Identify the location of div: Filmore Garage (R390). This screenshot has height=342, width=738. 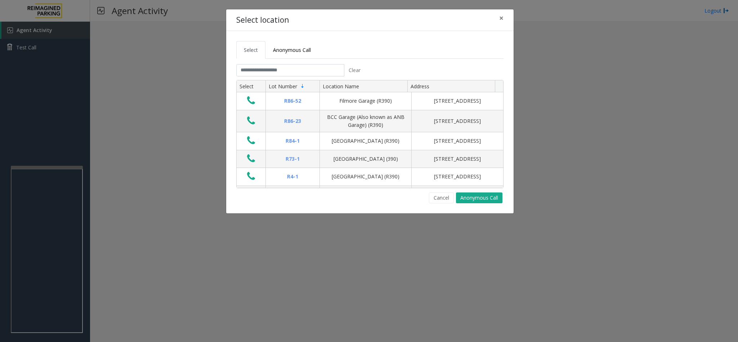
(366, 101).